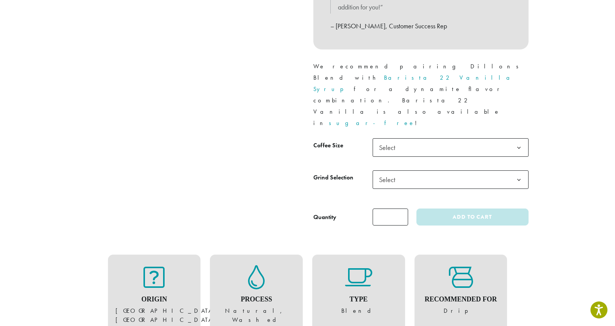  What do you see at coordinates (343, 178) in the screenshot?
I see `label: Grind Selection` at bounding box center [343, 178].